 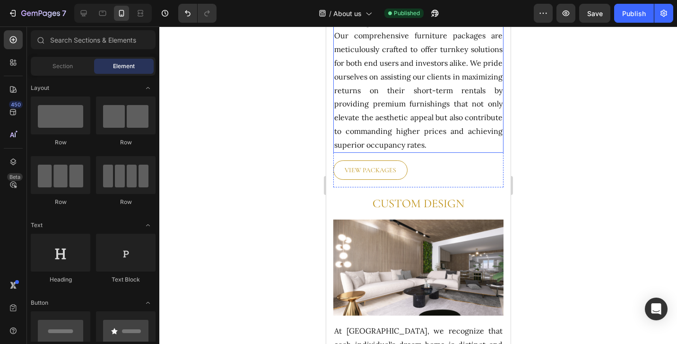 I want to click on p: 7, so click(x=64, y=13).